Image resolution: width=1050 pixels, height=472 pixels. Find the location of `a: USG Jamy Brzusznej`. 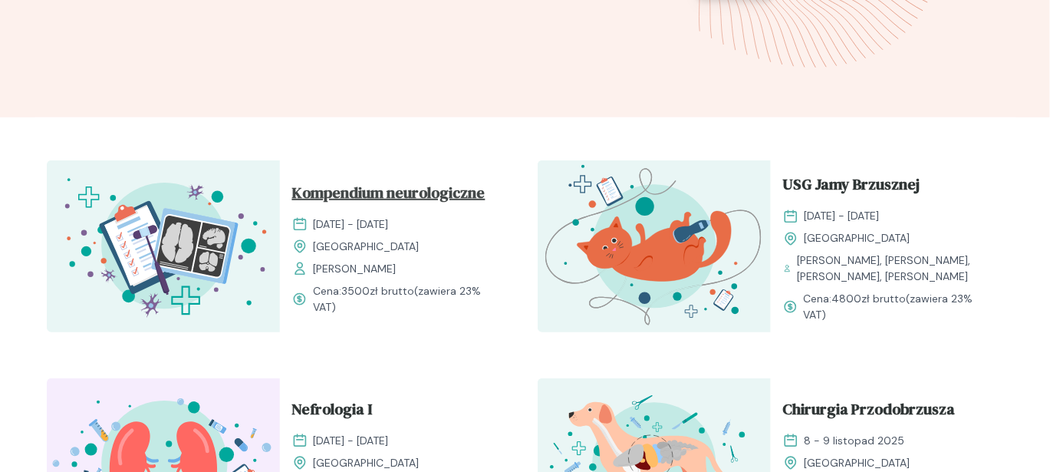

a: USG Jamy Brzusznej is located at coordinates (887, 187).